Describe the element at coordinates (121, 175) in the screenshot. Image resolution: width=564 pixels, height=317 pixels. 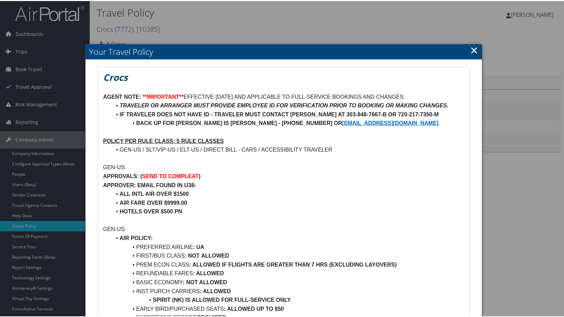
I see `strong: APPROVALS:` at that location.